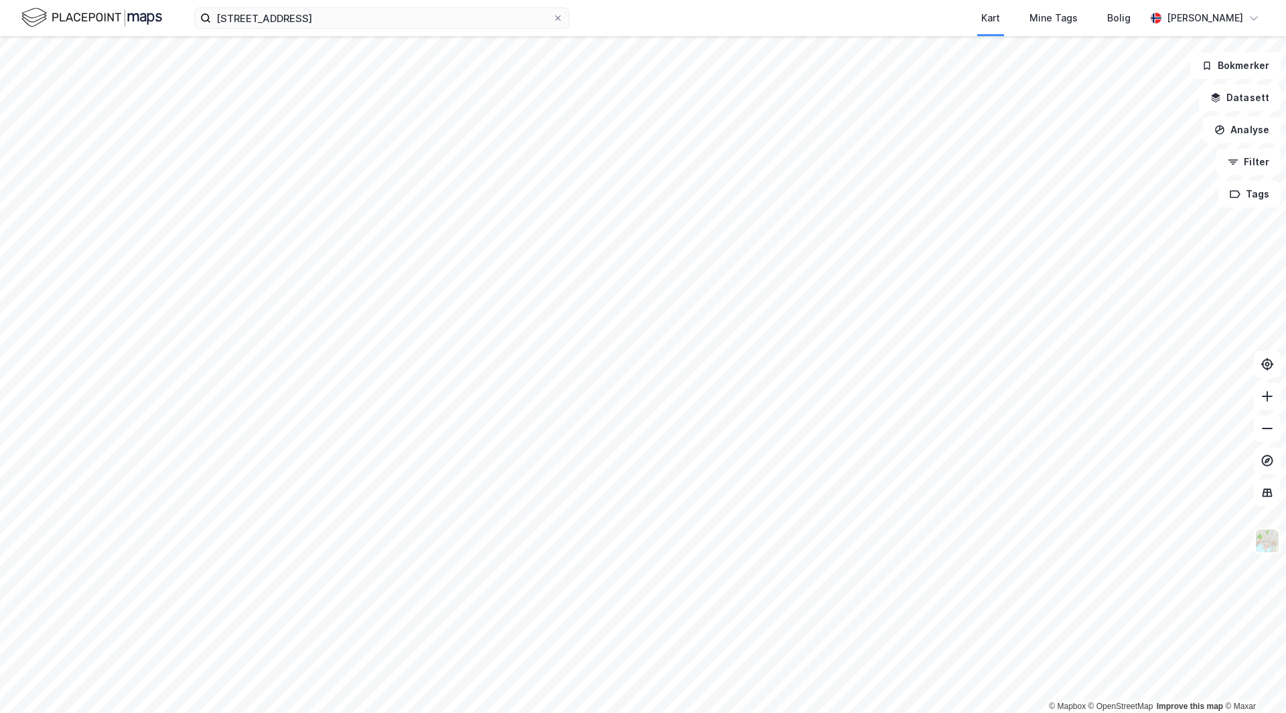  What do you see at coordinates (382, 18) in the screenshot?
I see `input: Søk på adresse, matrikkel, gårdeiere, leietakere eller personer` at bounding box center [382, 18].